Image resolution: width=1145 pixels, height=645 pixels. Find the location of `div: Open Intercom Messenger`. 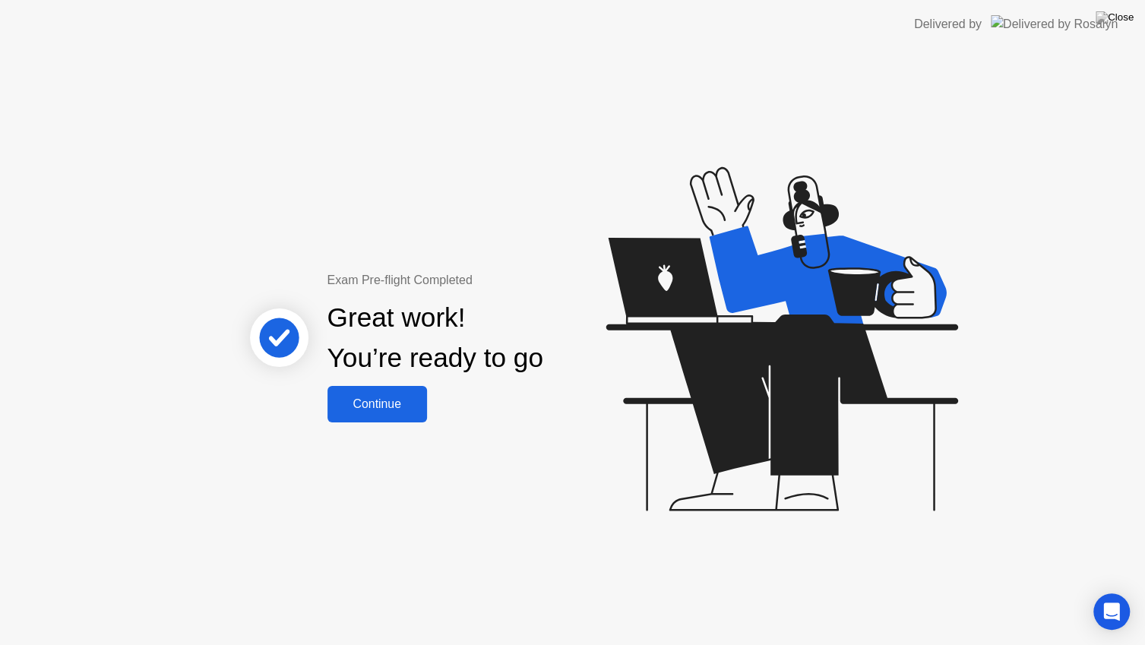

div: Open Intercom Messenger is located at coordinates (1112, 612).